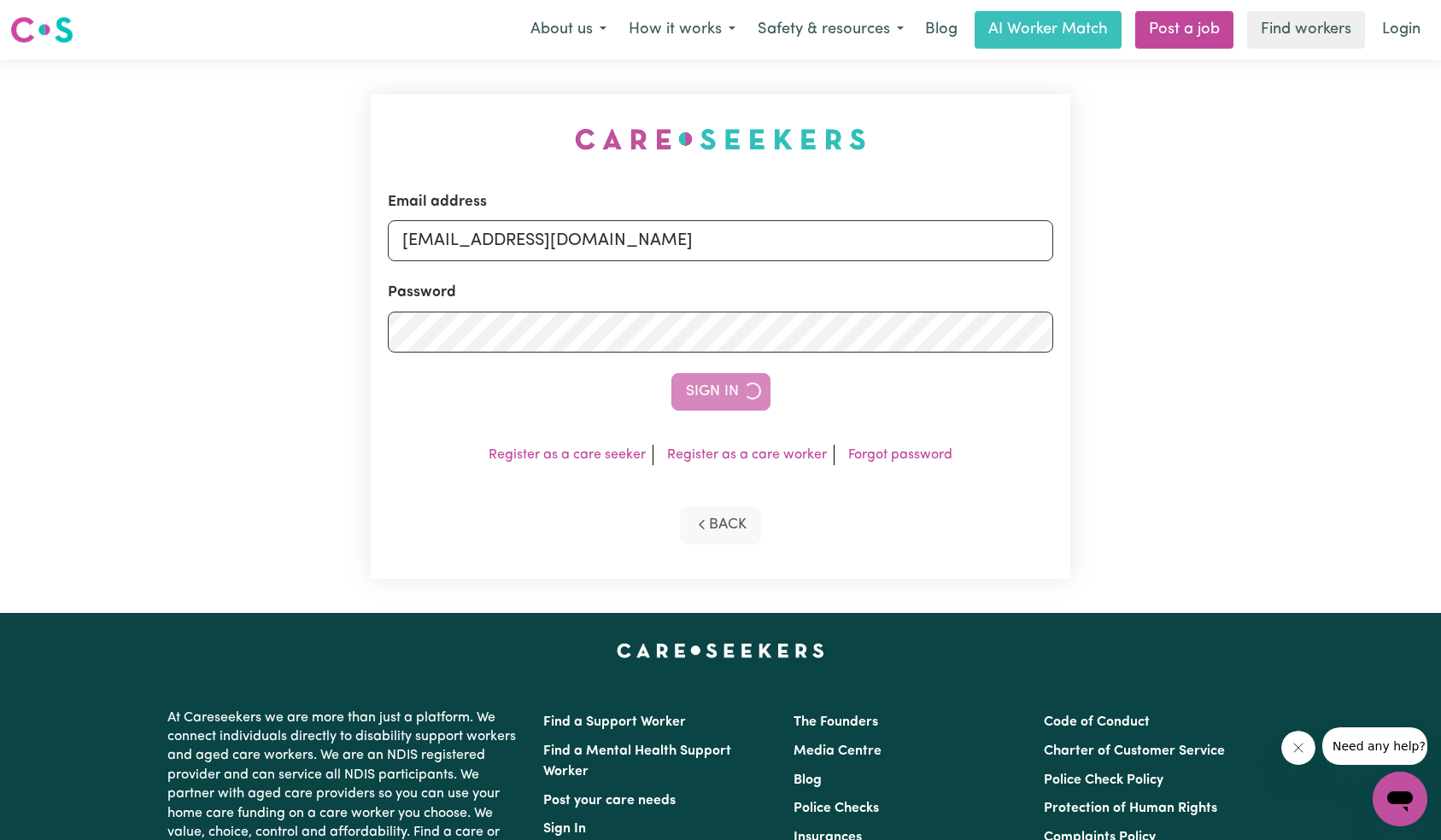 The image size is (1441, 840). What do you see at coordinates (831, 30) in the screenshot?
I see `button: Safety & resources` at bounding box center [831, 30].